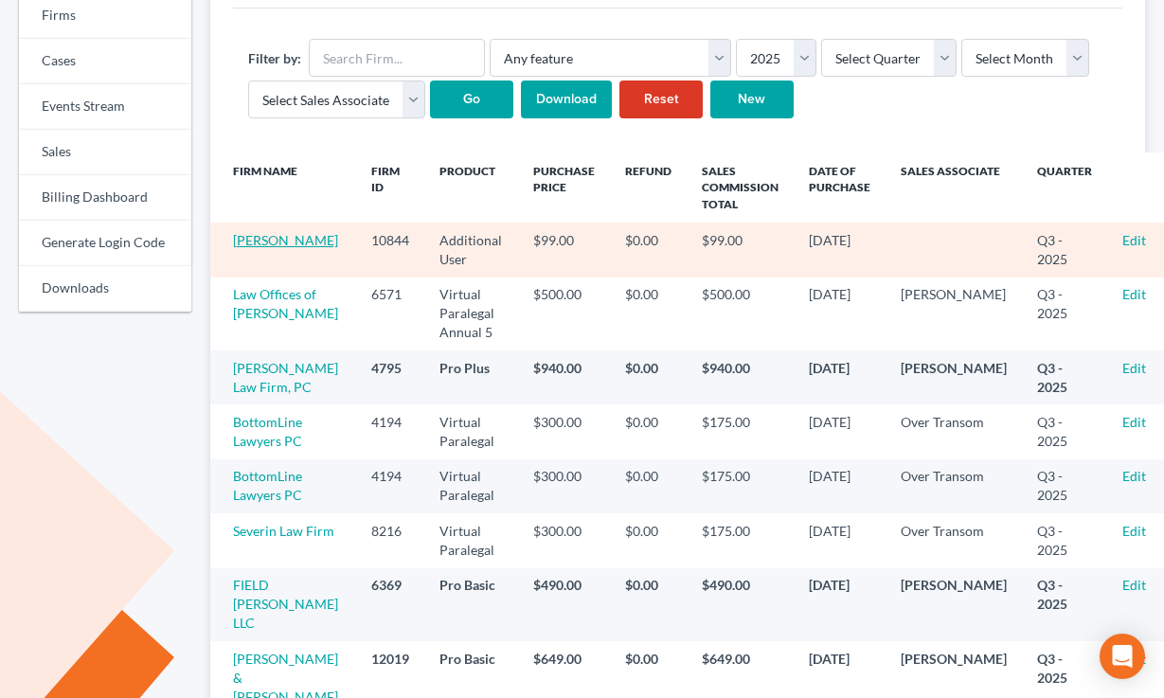 This screenshot has width=1164, height=698. I want to click on th: Product, so click(471, 188).